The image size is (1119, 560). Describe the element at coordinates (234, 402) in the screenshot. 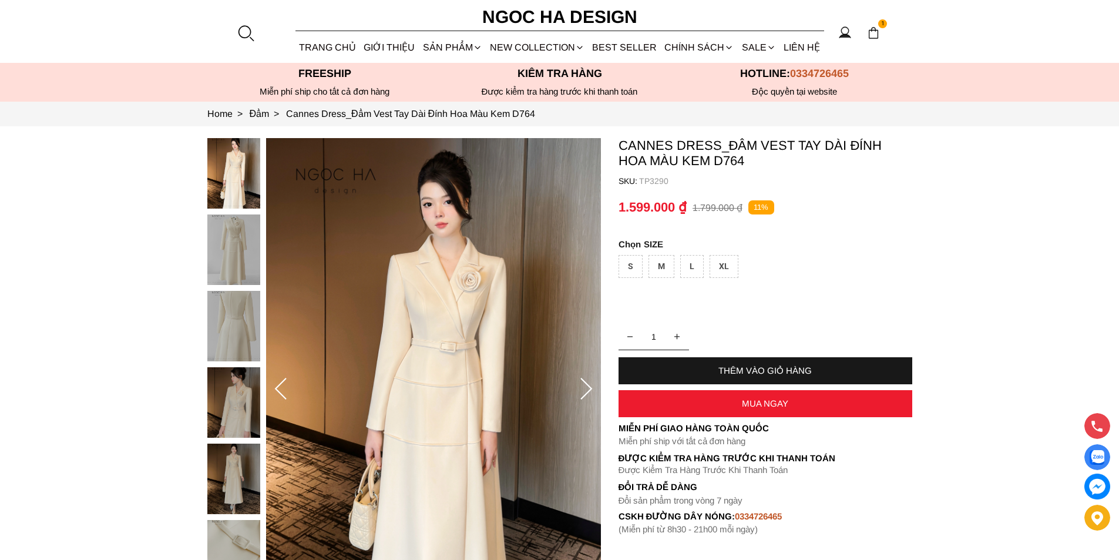

I see `img: Cannes Dress_Đầm Vest Tay Dài Đính Hoa Màu Kem D764_mini_3` at that location.